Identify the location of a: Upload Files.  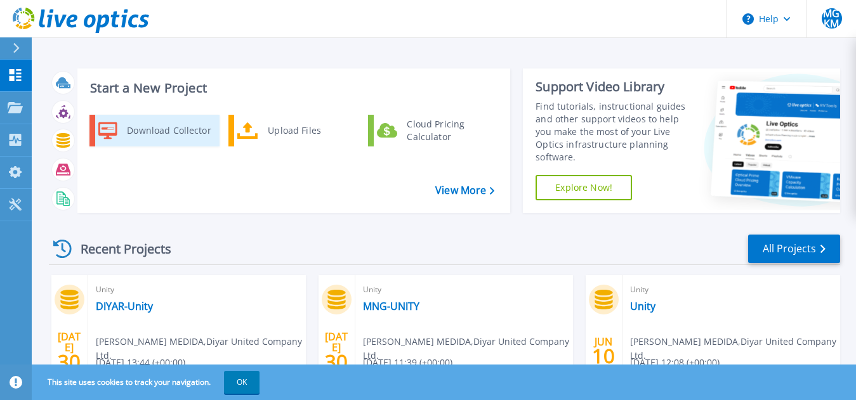
(293, 131).